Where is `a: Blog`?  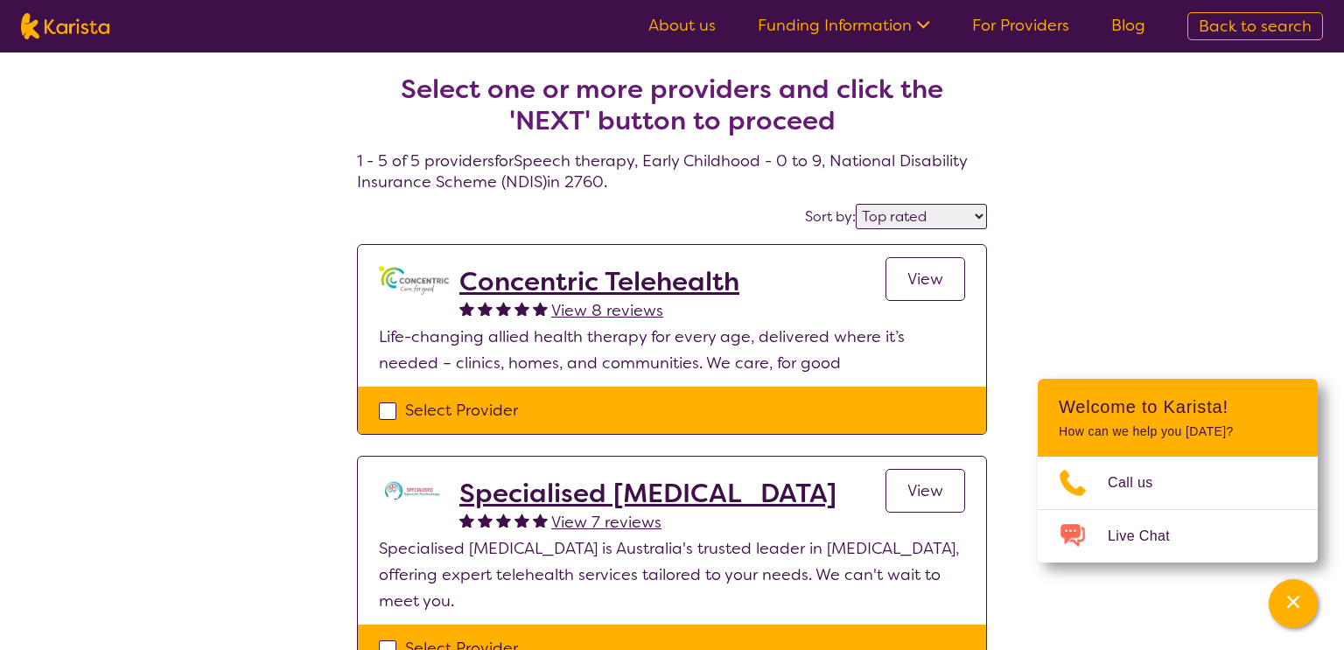 a: Blog is located at coordinates (1128, 25).